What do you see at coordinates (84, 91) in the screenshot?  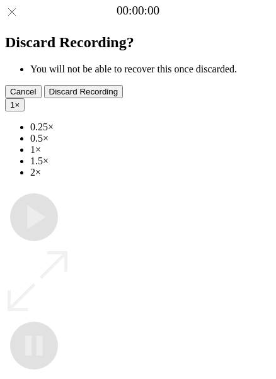 I see `button: Discard Recording` at bounding box center [84, 91].